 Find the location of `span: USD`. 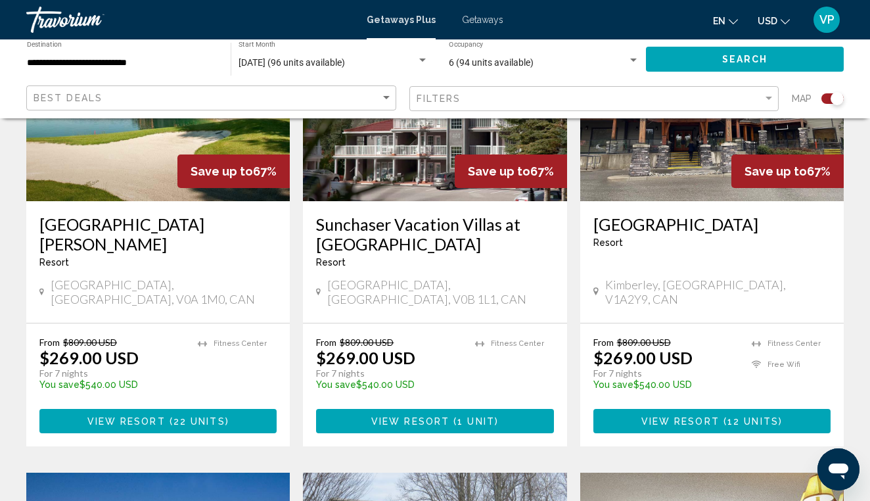

span: USD is located at coordinates (768, 21).